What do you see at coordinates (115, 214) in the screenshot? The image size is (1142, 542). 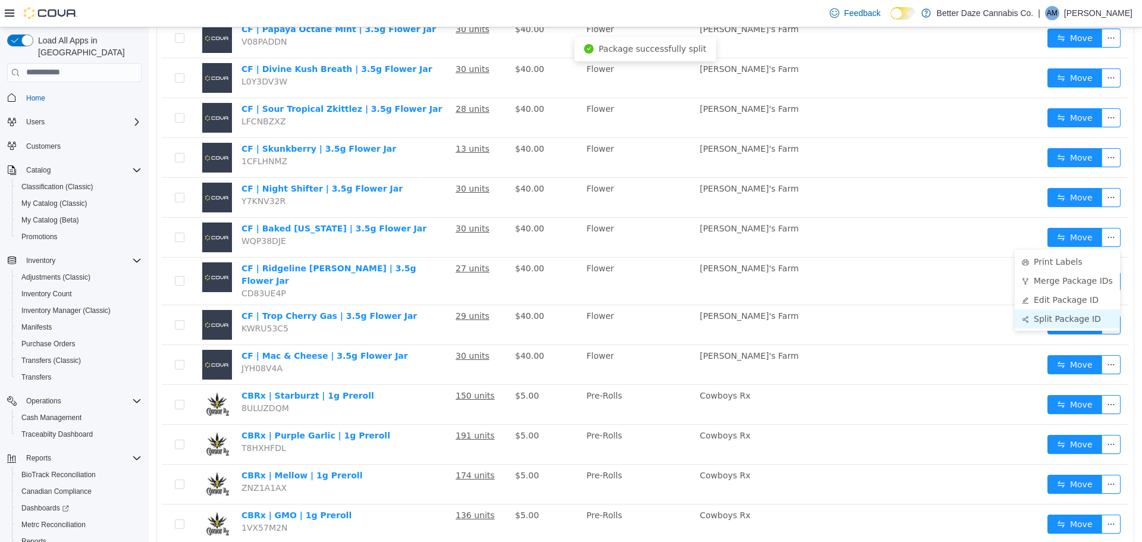 I see `span: WQP38DJE` at bounding box center [115, 214].